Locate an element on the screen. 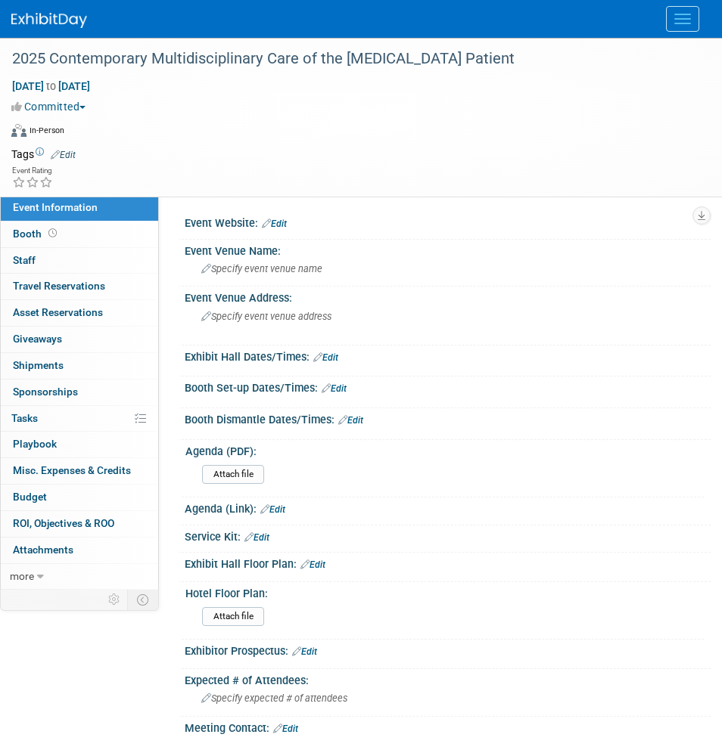 The width and height of the screenshot is (722, 756). span: Shipments is located at coordinates (38, 365).